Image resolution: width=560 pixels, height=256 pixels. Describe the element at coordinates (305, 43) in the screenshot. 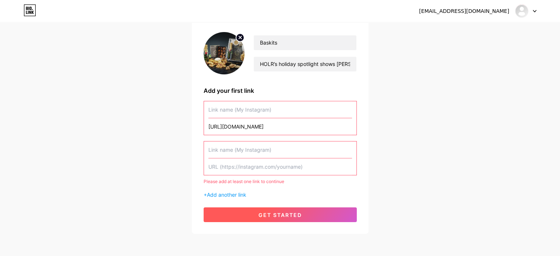

I see `input: Your name` at that location.